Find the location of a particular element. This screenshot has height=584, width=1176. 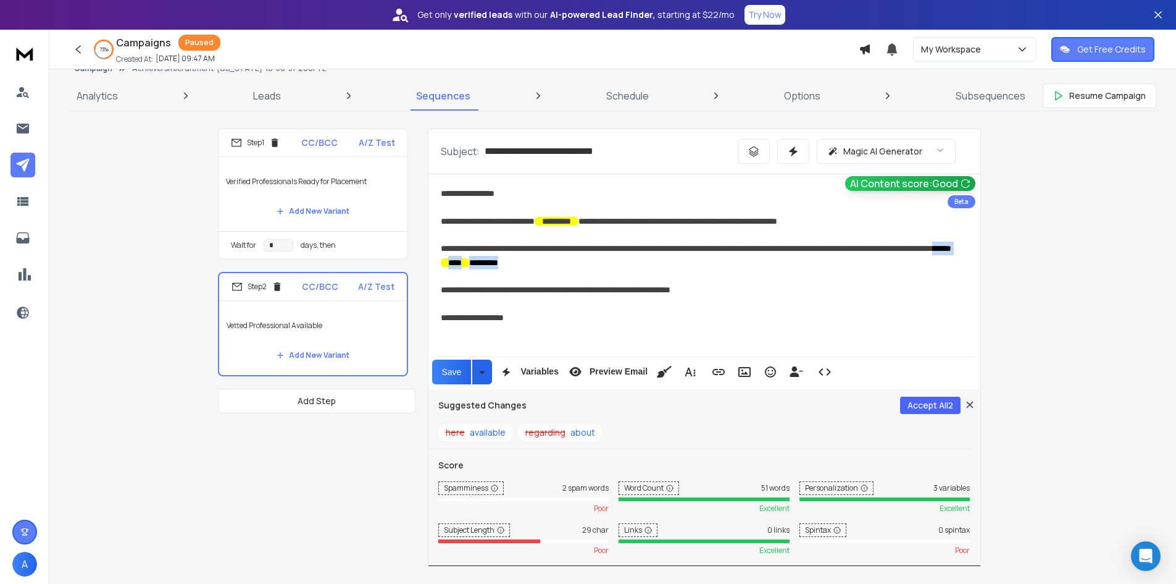

li: Step1CC/BCCA/Z TestVerified Professionals Ready for PlacementAdd New VariantWait fordays, then is located at coordinates (313, 194).